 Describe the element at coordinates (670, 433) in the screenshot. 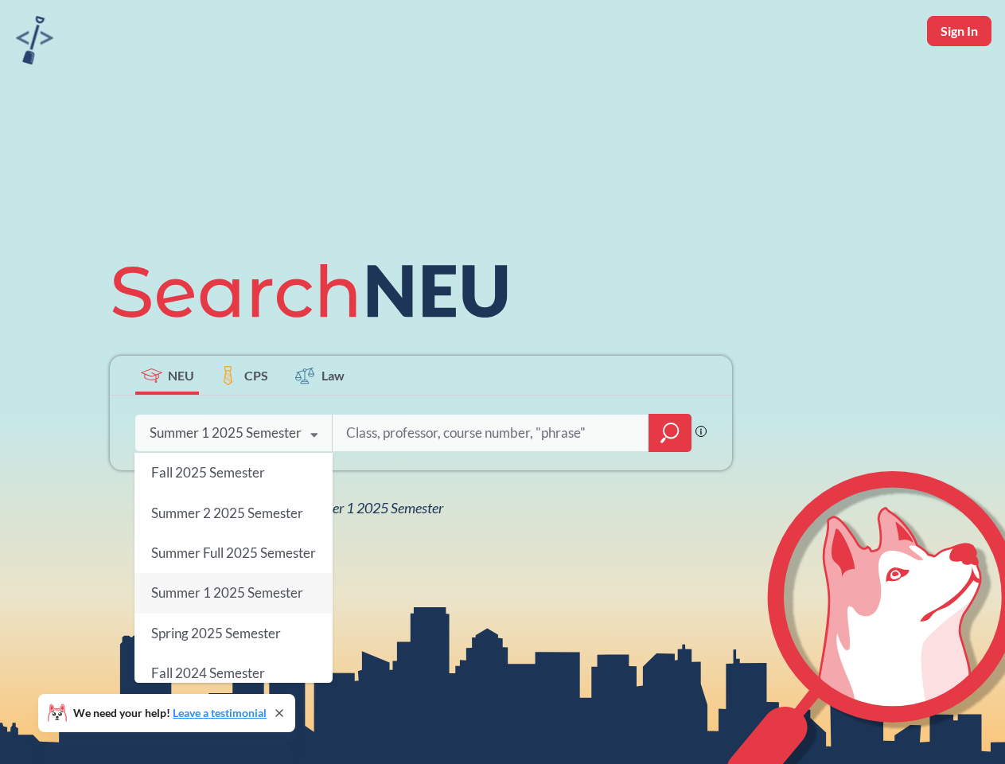

I see `svg: magnifying glass` at that location.